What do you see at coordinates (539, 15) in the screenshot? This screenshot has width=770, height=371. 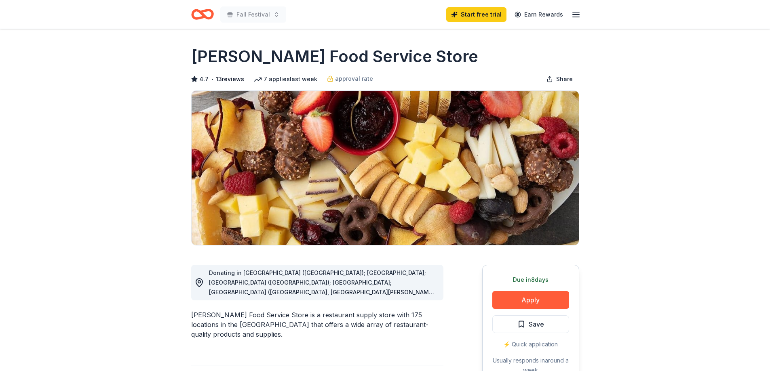 I see `a: Earn Rewards` at bounding box center [539, 15].